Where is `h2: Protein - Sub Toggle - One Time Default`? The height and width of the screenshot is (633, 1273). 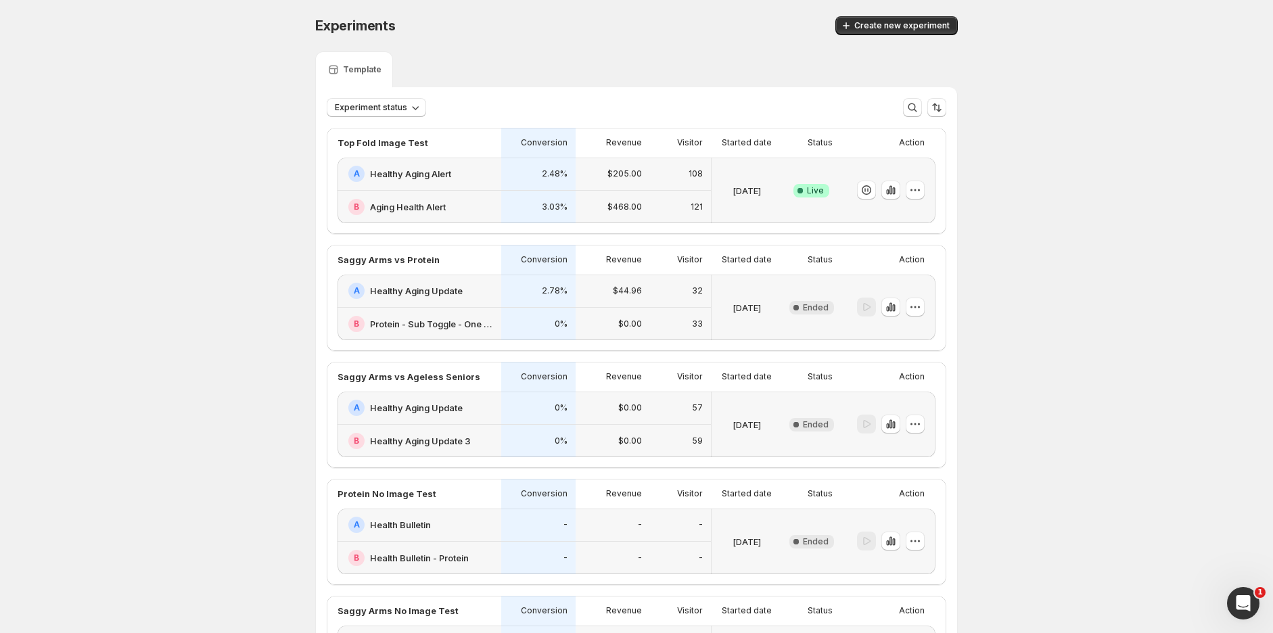
h2: Protein - Sub Toggle - One Time Default is located at coordinates (432, 324).